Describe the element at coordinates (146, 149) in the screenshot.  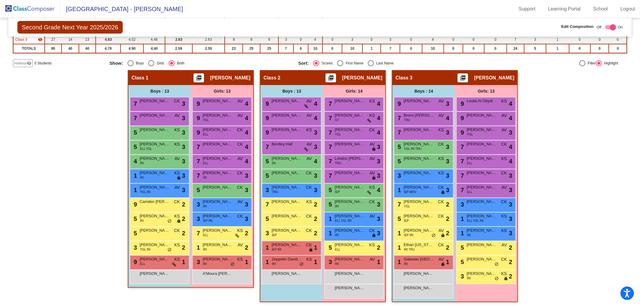
I see `span: ELL YGL` at that location.